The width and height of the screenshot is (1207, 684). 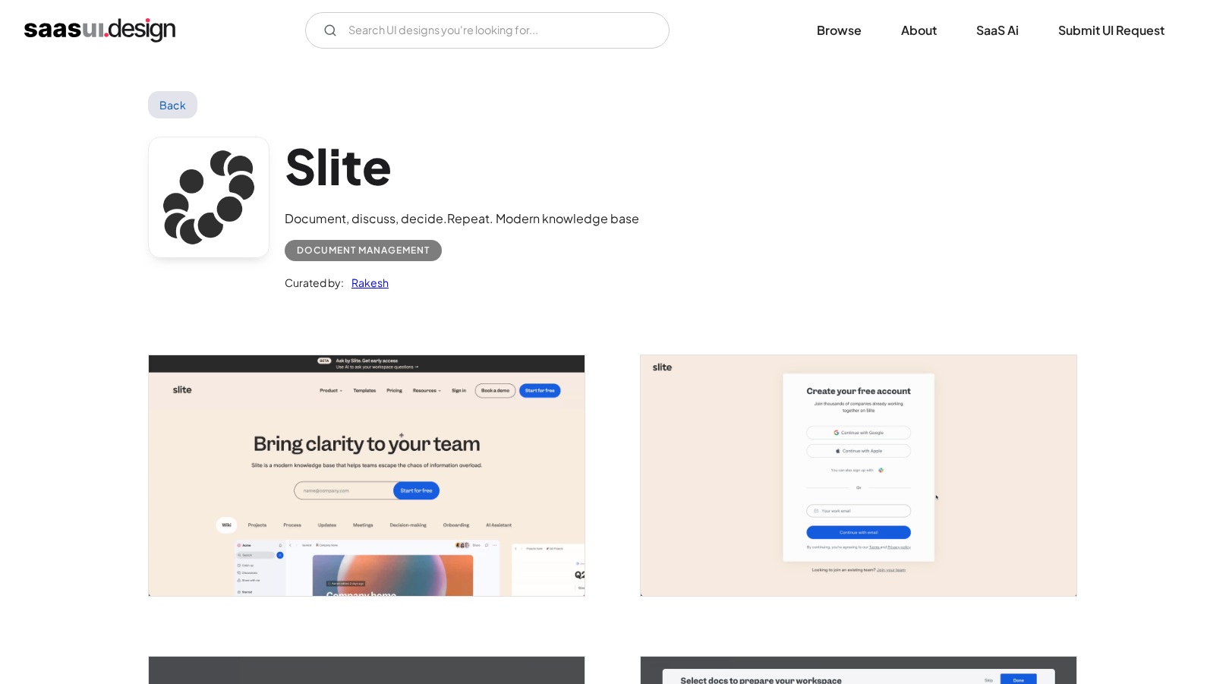 I want to click on input: Search UI designs you're looking for..., so click(x=488, y=30).